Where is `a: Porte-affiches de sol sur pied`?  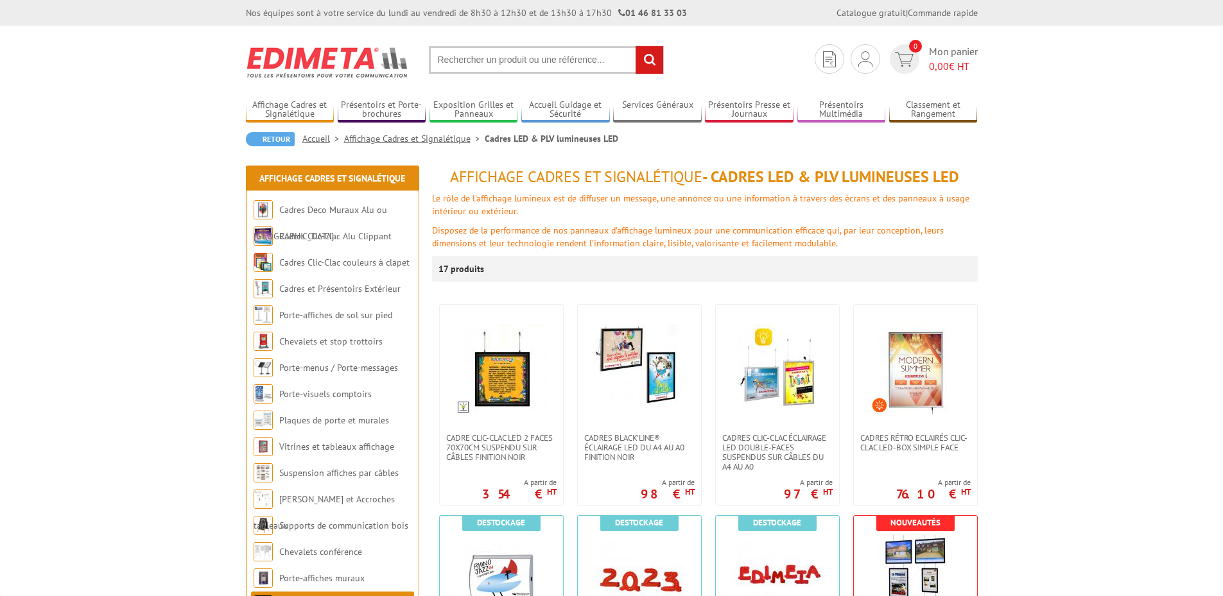
a: Porte-affiches de sol sur pied is located at coordinates (336, 315).